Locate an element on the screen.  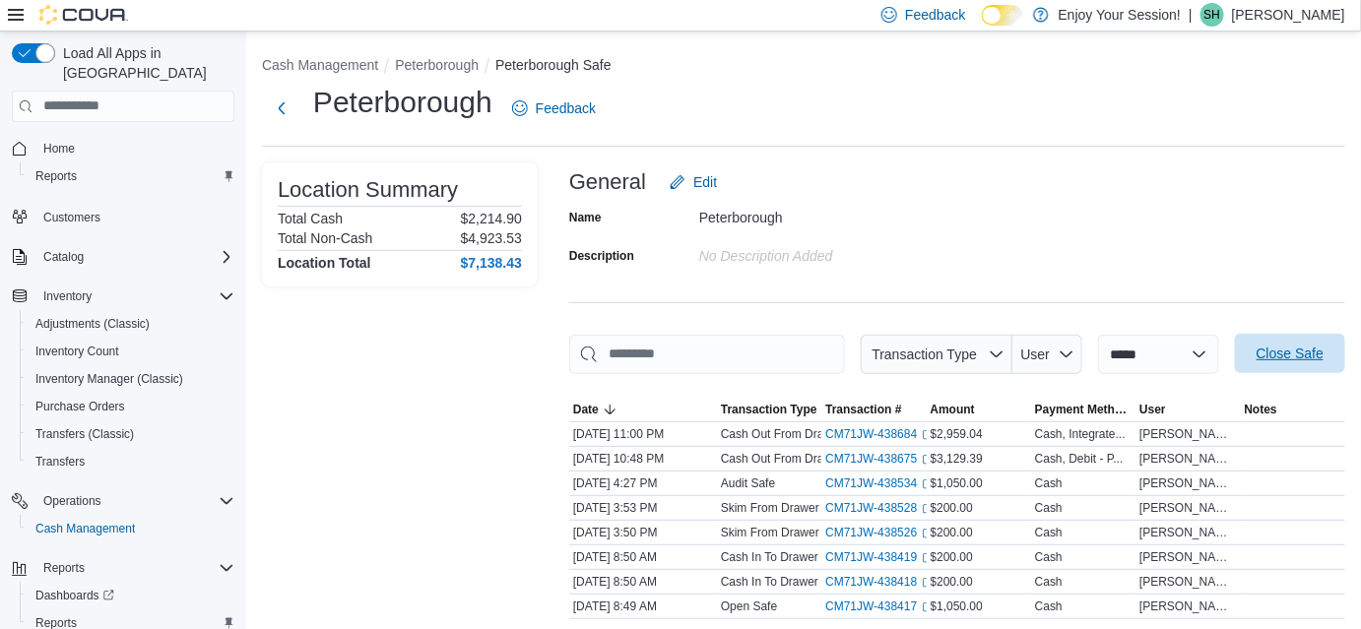
a: CM71JW-438534External link is located at coordinates (878, 484).